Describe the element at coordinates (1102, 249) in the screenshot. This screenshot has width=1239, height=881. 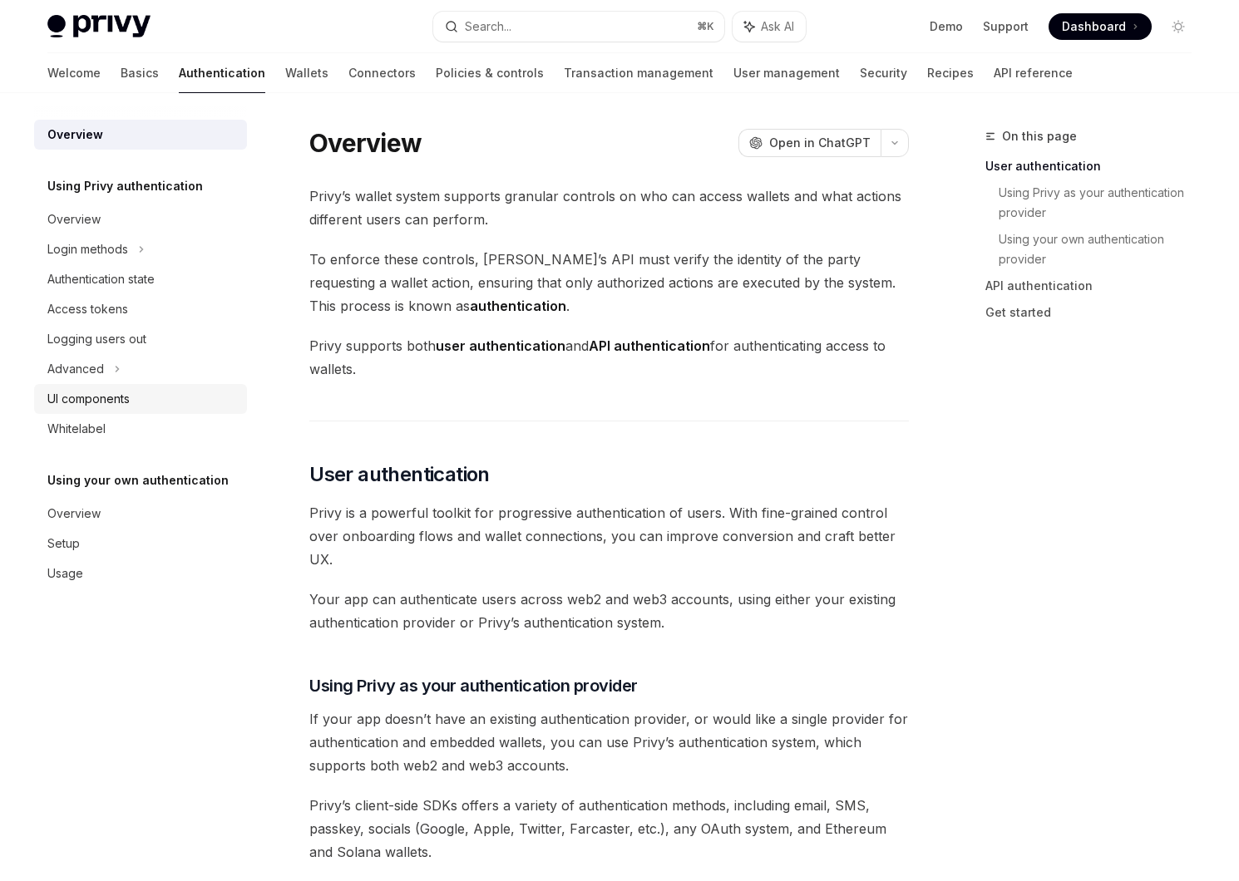
I see `a: Using your own authentication provider` at that location.